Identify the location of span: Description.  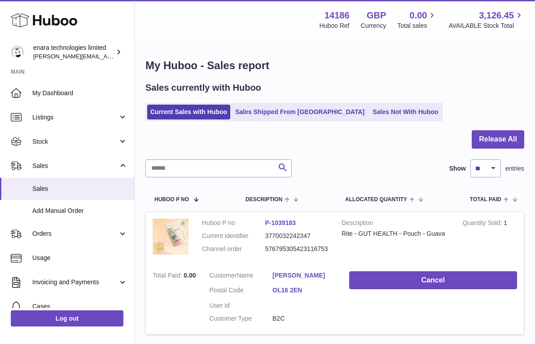
(264, 199).